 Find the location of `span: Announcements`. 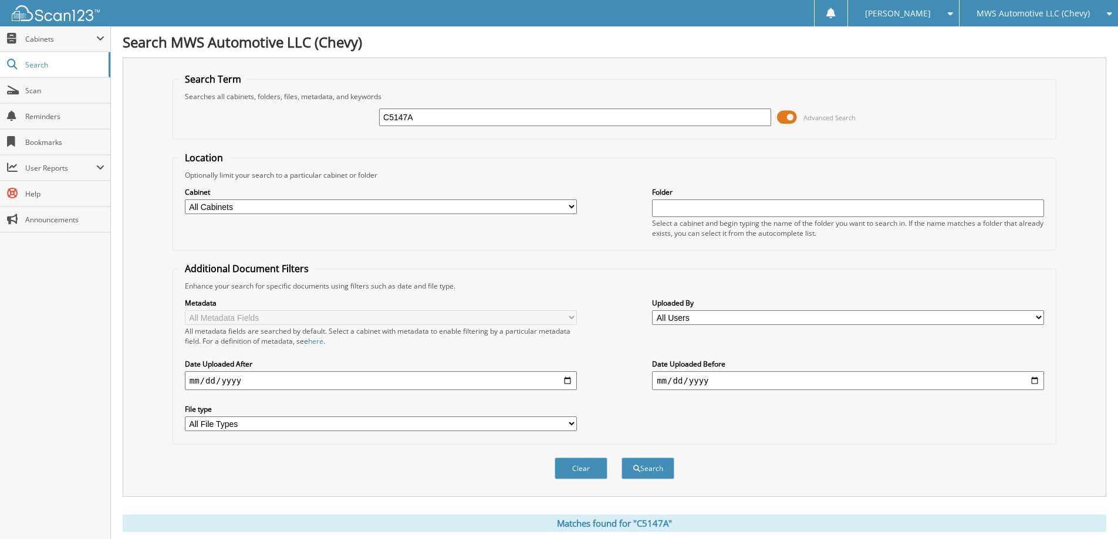

span: Announcements is located at coordinates (65, 219).